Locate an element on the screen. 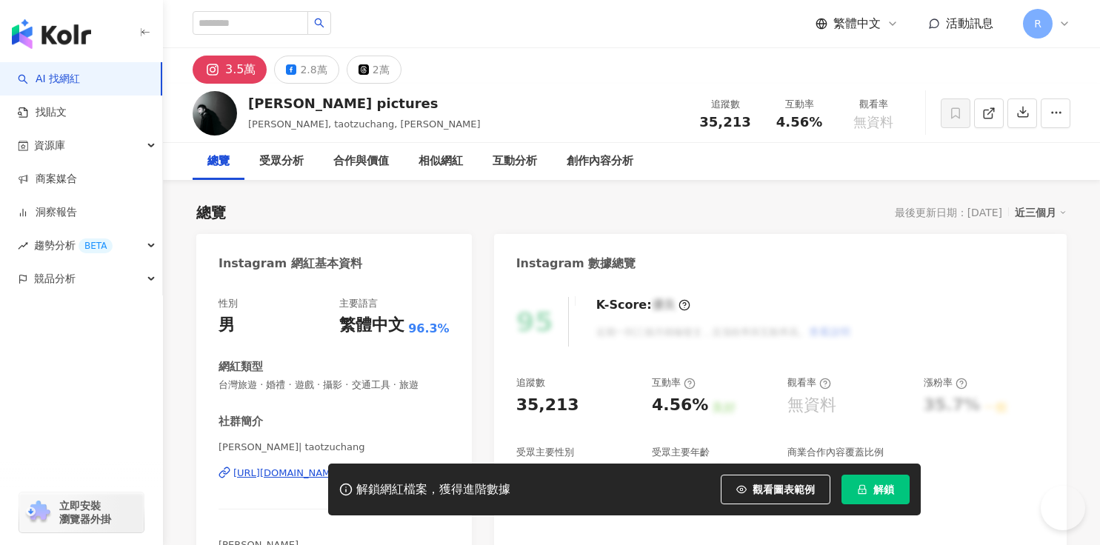  div: 無資料 is located at coordinates (812, 405).